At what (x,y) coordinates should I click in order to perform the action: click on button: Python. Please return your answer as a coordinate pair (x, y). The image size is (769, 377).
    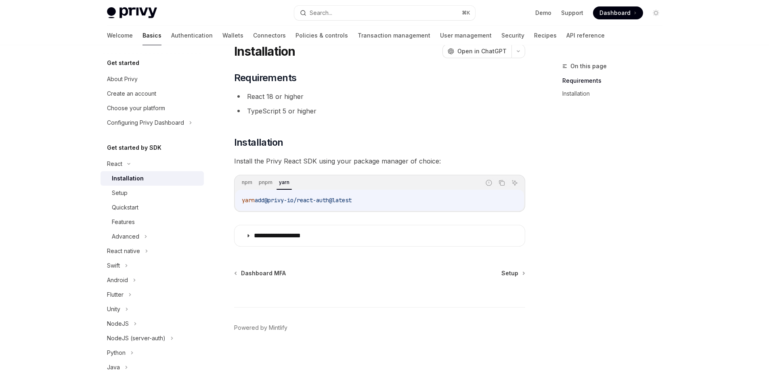
    Looking at the image, I should click on (152, 353).